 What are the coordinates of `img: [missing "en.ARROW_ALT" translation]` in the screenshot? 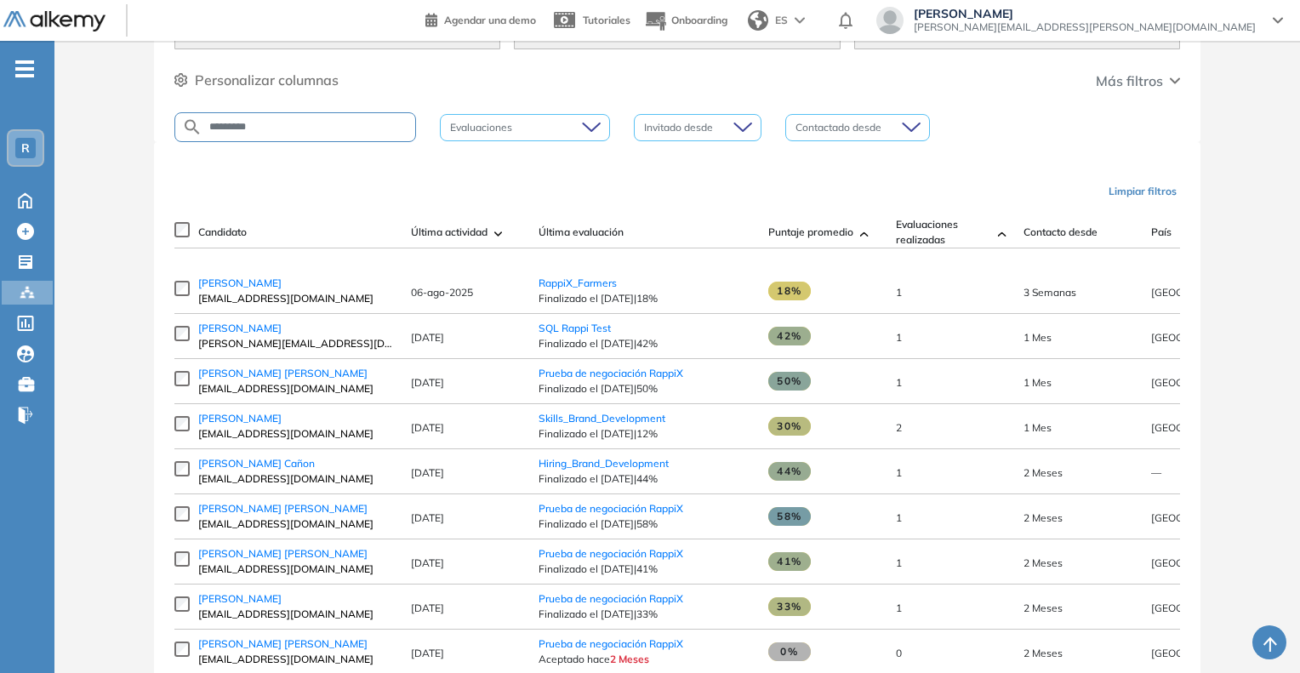 It's located at (1002, 234).